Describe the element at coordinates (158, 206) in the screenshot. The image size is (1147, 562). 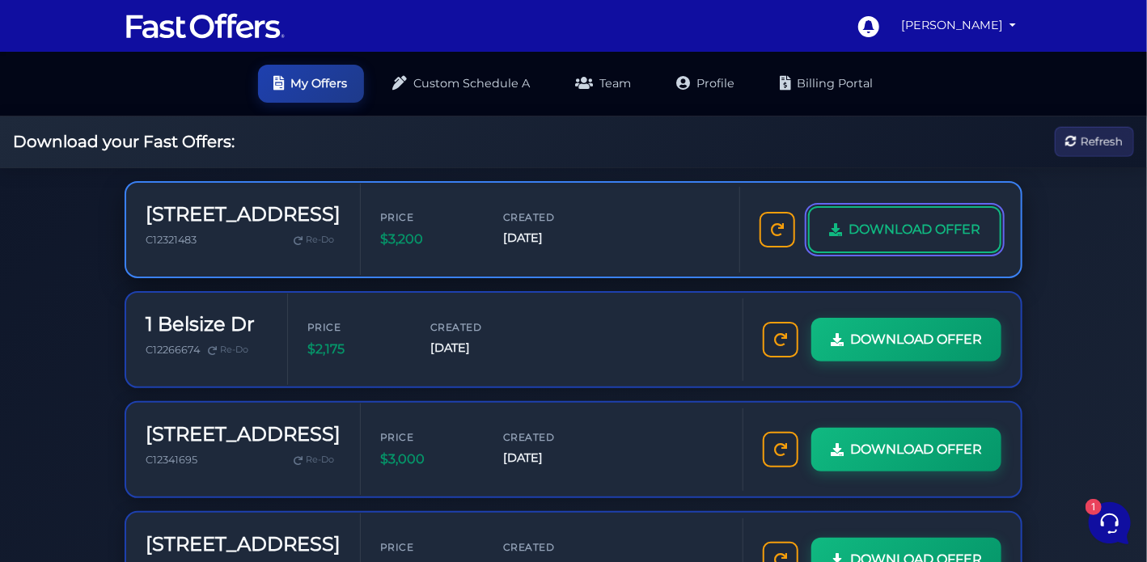
I see `p: You: please and thanks` at that location.